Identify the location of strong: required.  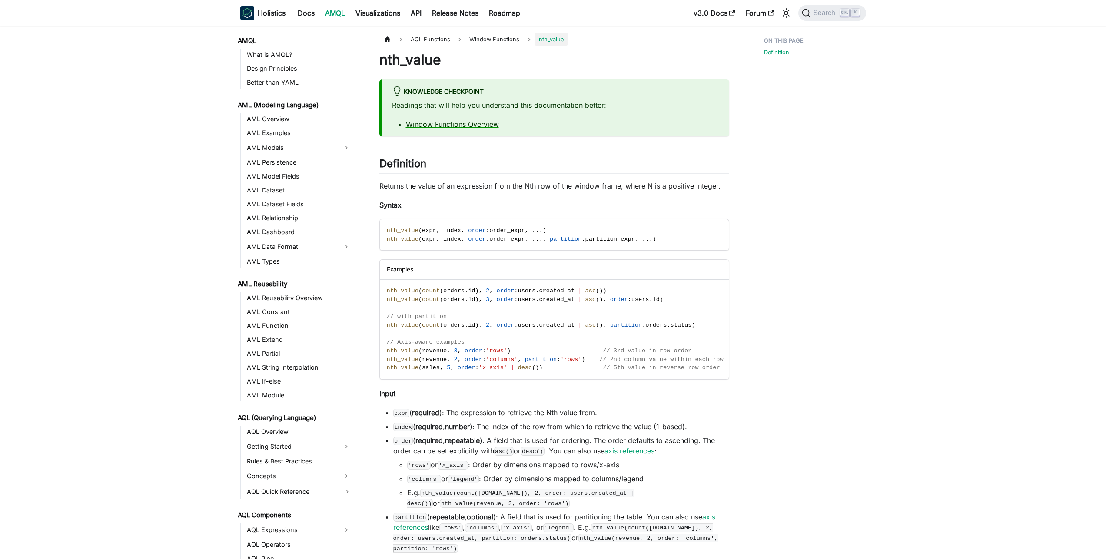
(425, 413).